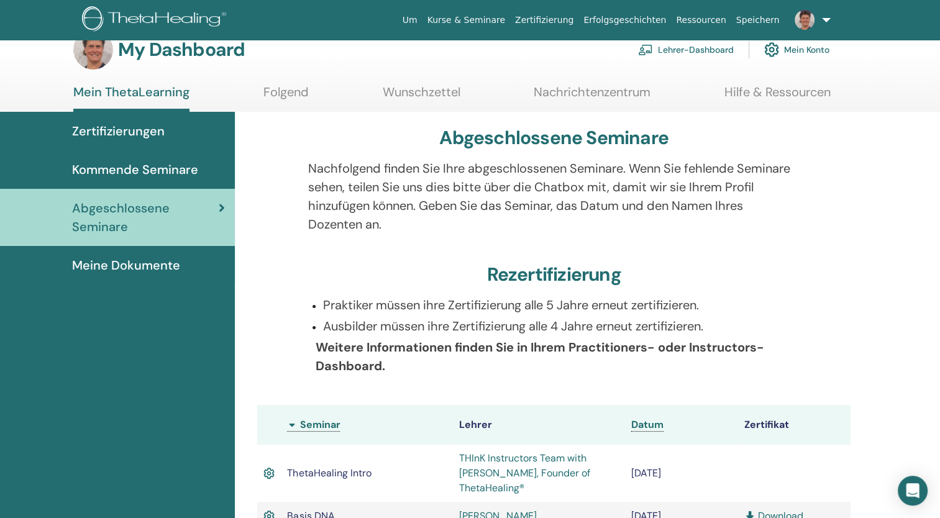 This screenshot has height=518, width=940. Describe the element at coordinates (561, 305) in the screenshot. I see `p: Praktiker müssen ihre Zertifizierung alle 5 Jahre erneut zertifizieren.` at that location.